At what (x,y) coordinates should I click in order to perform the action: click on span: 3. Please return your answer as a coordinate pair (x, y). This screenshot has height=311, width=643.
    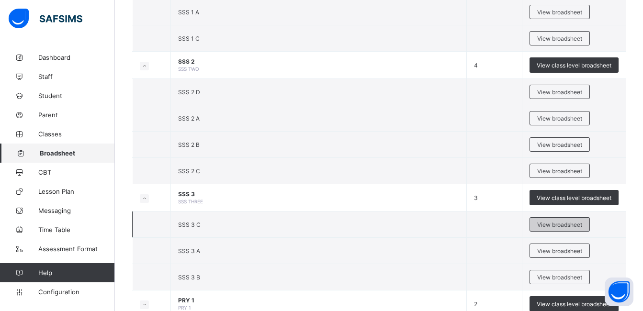
    Looking at the image, I should click on (476, 198).